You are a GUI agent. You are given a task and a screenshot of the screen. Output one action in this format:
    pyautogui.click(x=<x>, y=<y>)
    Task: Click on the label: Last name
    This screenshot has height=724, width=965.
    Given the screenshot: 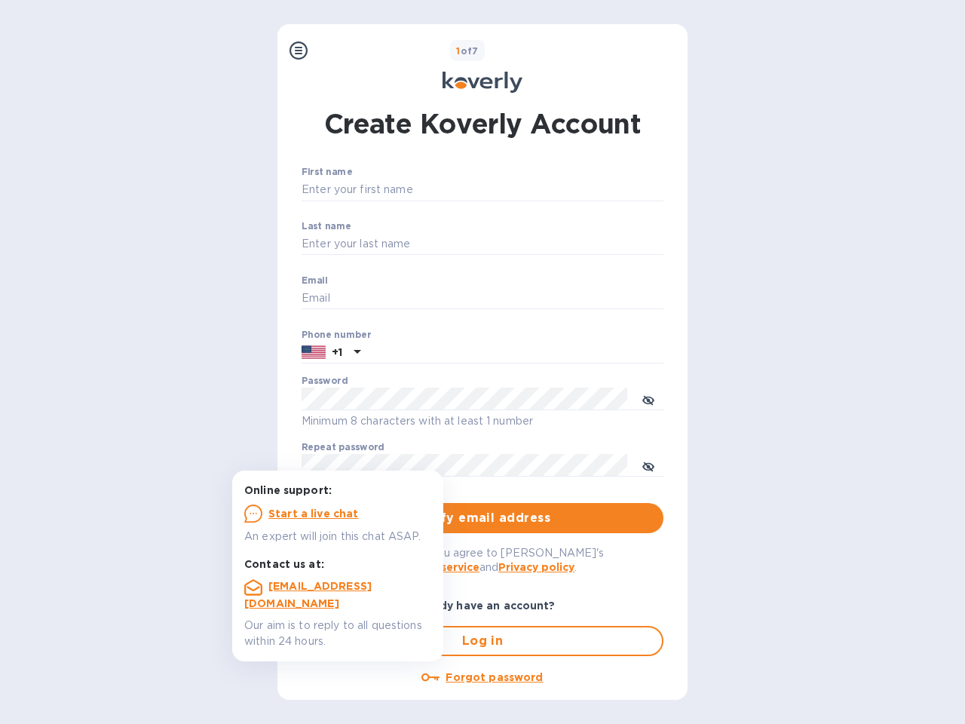 What is the action you would take?
    pyautogui.click(x=327, y=226)
    